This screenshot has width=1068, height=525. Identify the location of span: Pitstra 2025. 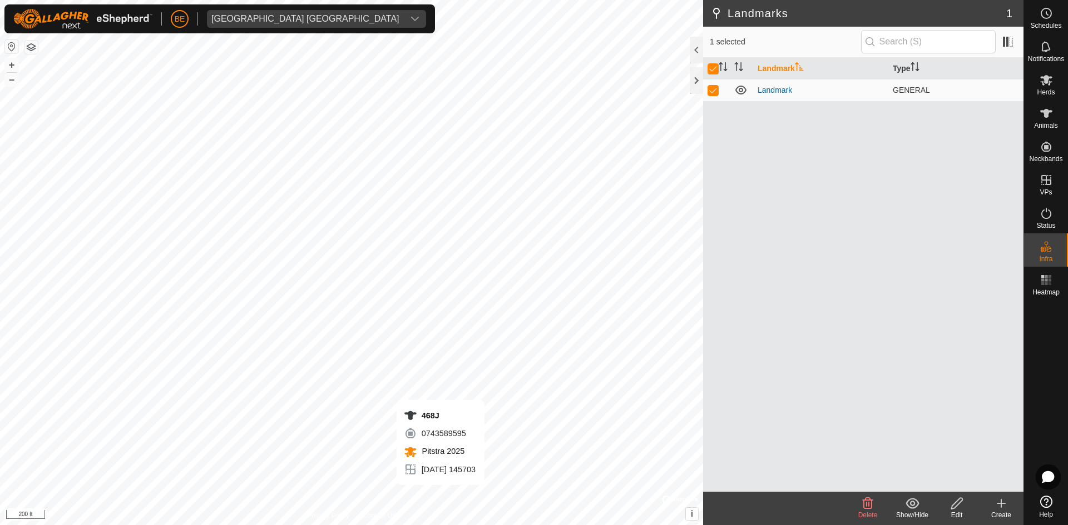
(442, 452).